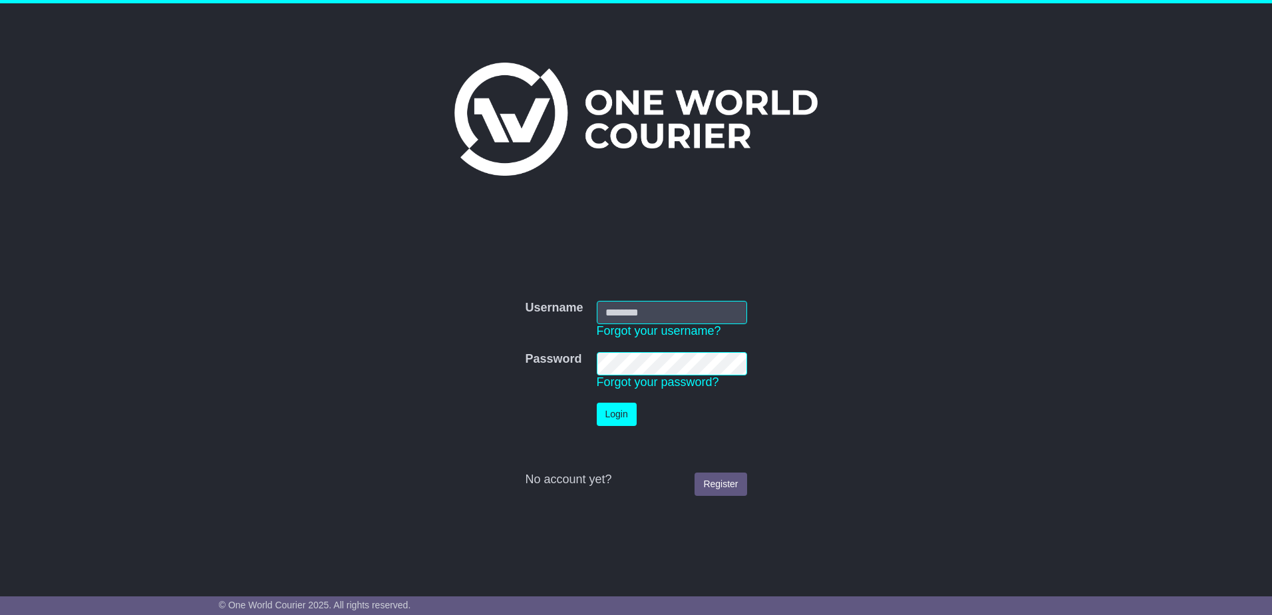  I want to click on label: Password, so click(553, 359).